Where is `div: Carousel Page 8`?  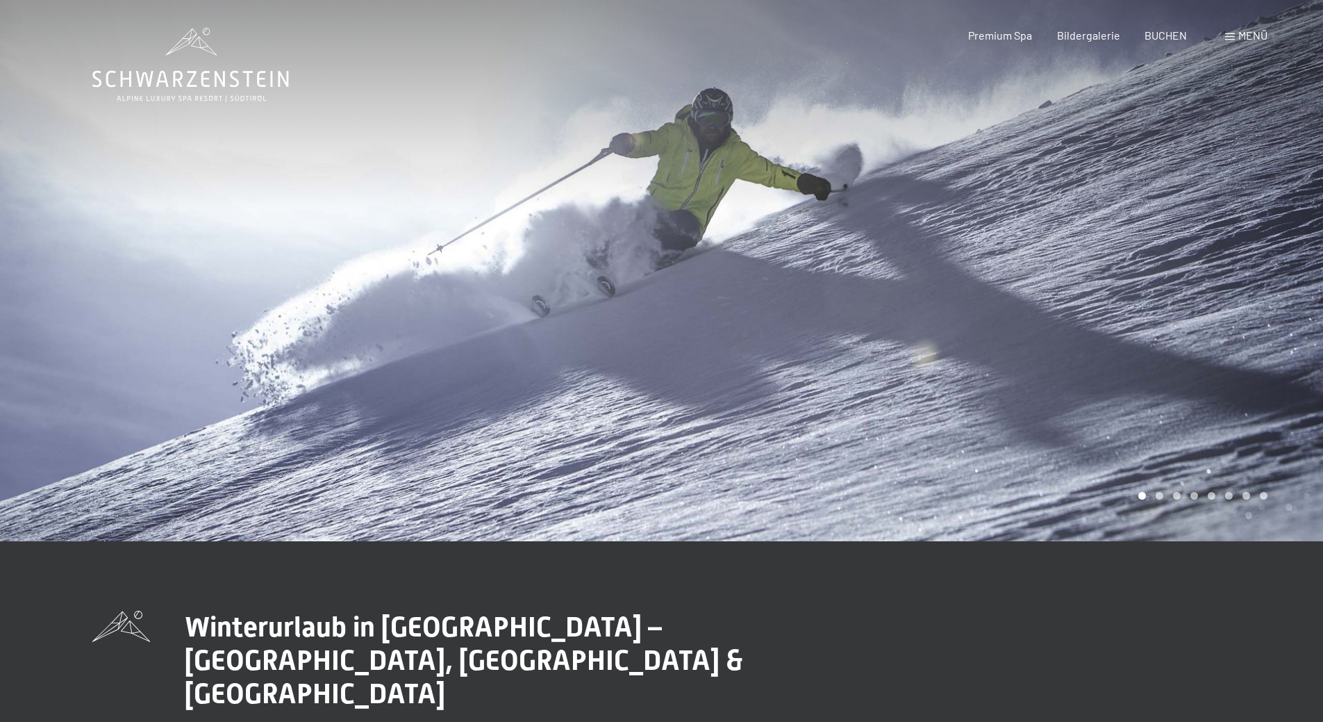 div: Carousel Page 8 is located at coordinates (1263, 495).